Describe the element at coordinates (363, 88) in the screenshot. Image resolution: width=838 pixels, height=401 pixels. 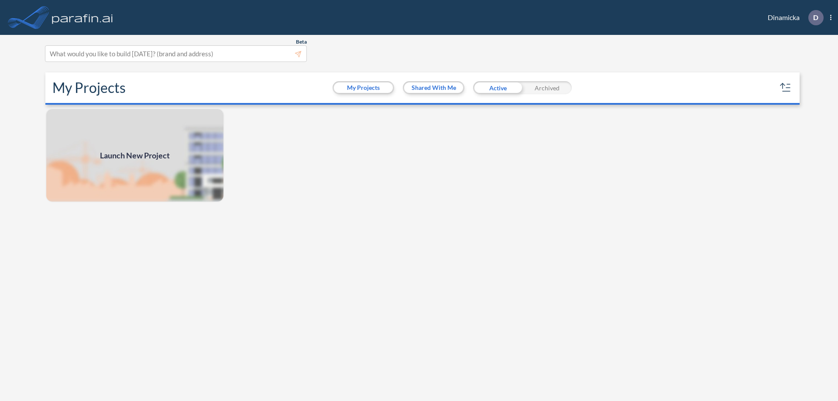
I see `button: My Projects` at that location.